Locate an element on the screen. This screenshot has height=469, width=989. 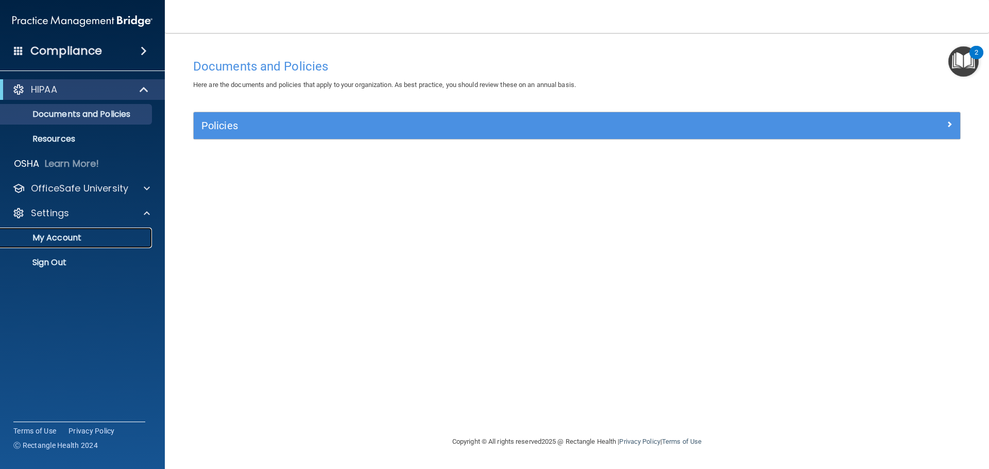
p: HIPAA is located at coordinates (44, 90).